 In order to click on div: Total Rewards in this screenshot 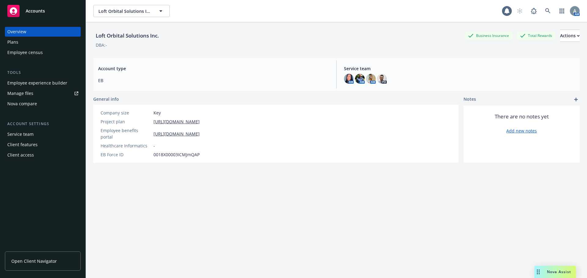, I will do `click(536, 35)`.